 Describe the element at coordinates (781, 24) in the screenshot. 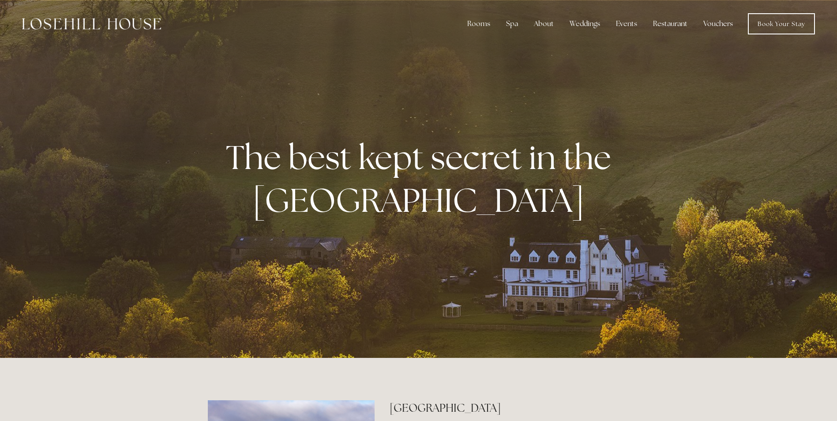

I see `a: Book Your Stay` at that location.